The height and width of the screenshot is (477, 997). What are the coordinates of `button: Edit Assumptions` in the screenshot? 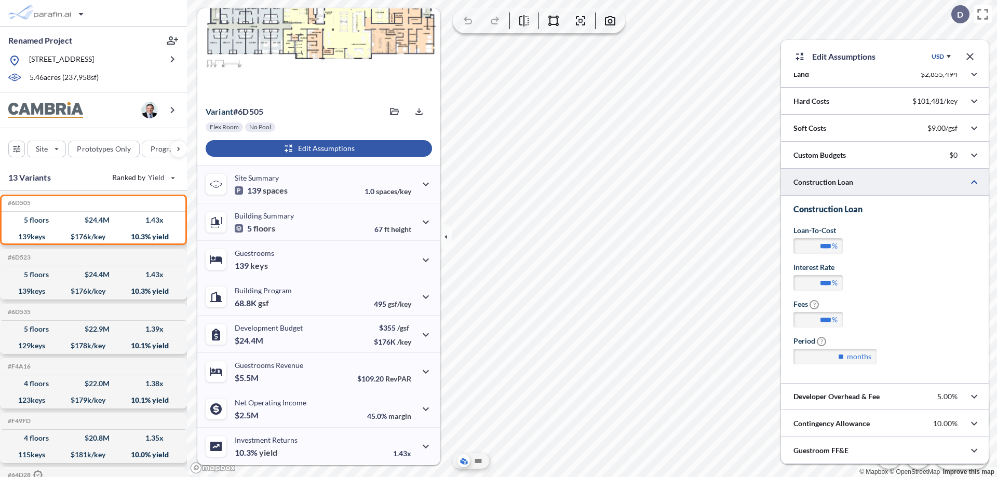 It's located at (319, 149).